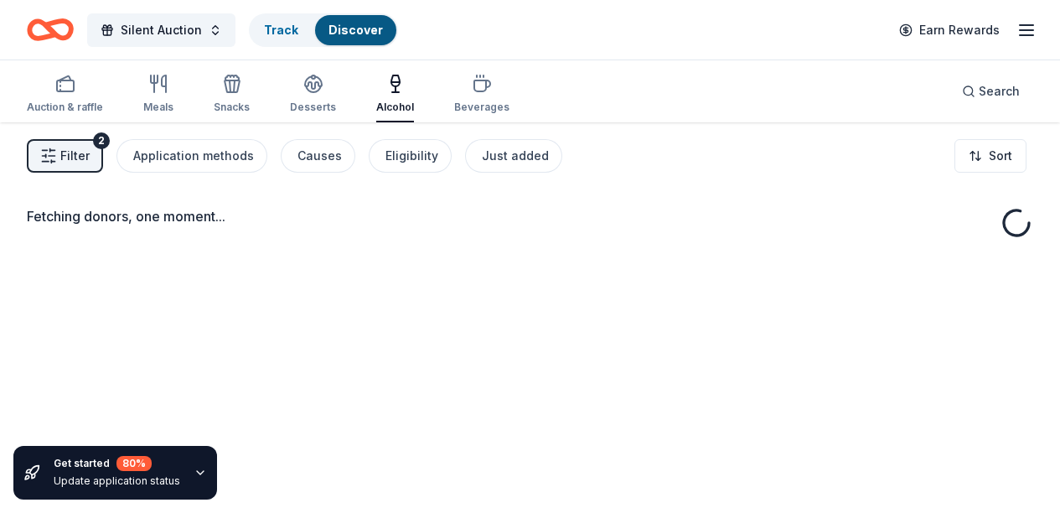  I want to click on a: Earn Rewards, so click(950, 30).